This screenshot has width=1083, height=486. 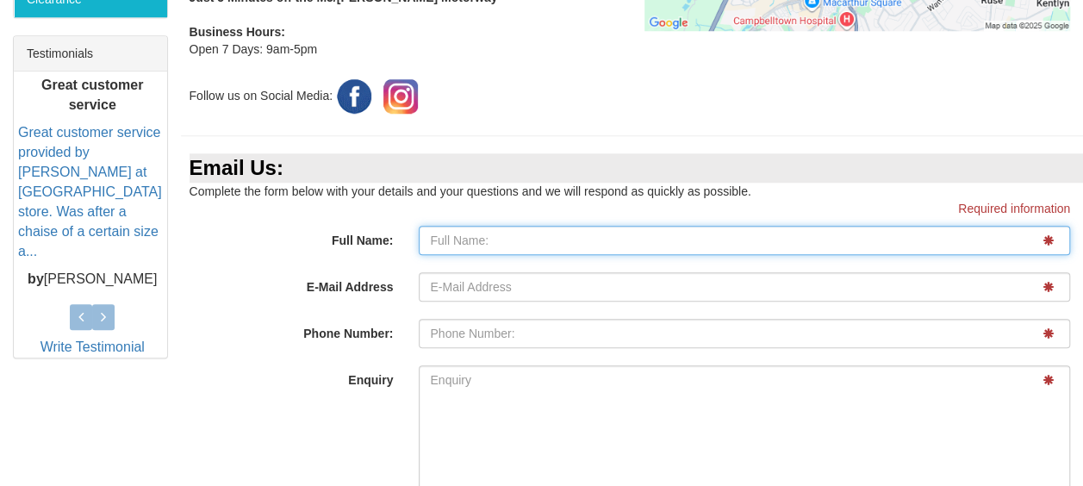 What do you see at coordinates (294, 377) in the screenshot?
I see `label: Enquiry` at bounding box center [294, 377].